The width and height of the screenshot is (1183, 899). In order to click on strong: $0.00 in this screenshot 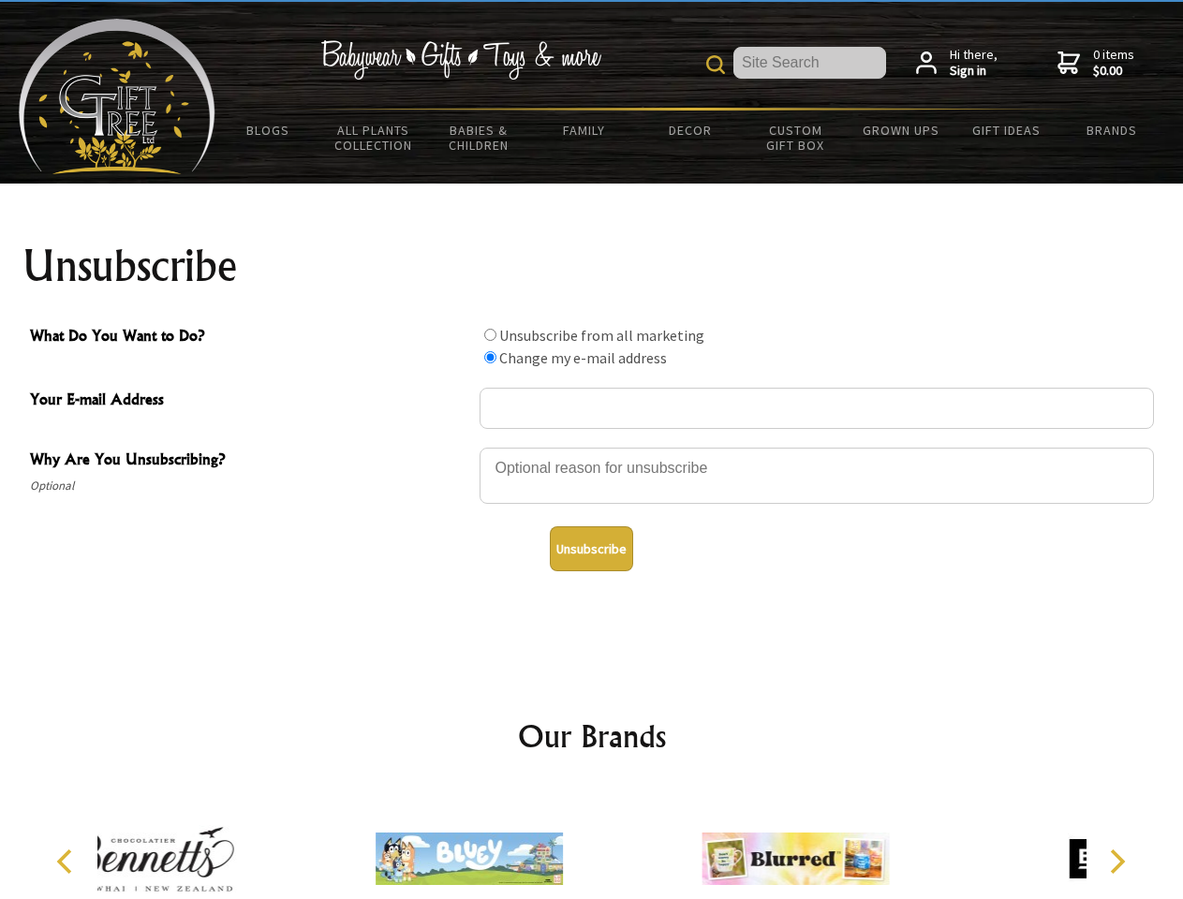, I will do `click(1114, 71)`.